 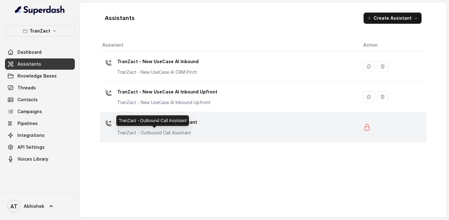 What do you see at coordinates (27, 123) in the screenshot?
I see `span: Pipelines` at bounding box center [27, 123].